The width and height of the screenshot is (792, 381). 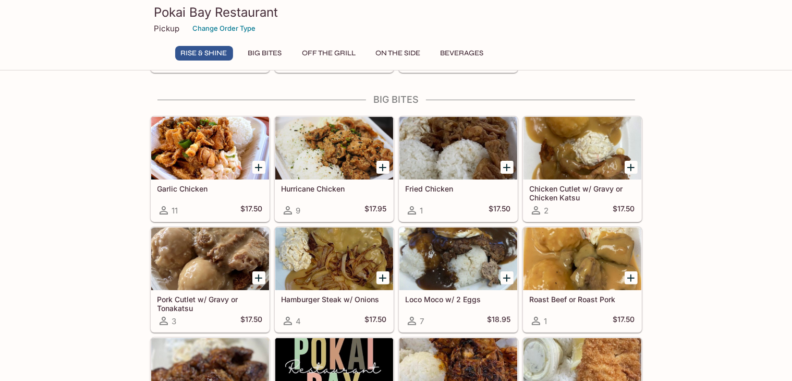 What do you see at coordinates (376, 210) in the screenshot?
I see `h5: $17.95` at bounding box center [376, 210].